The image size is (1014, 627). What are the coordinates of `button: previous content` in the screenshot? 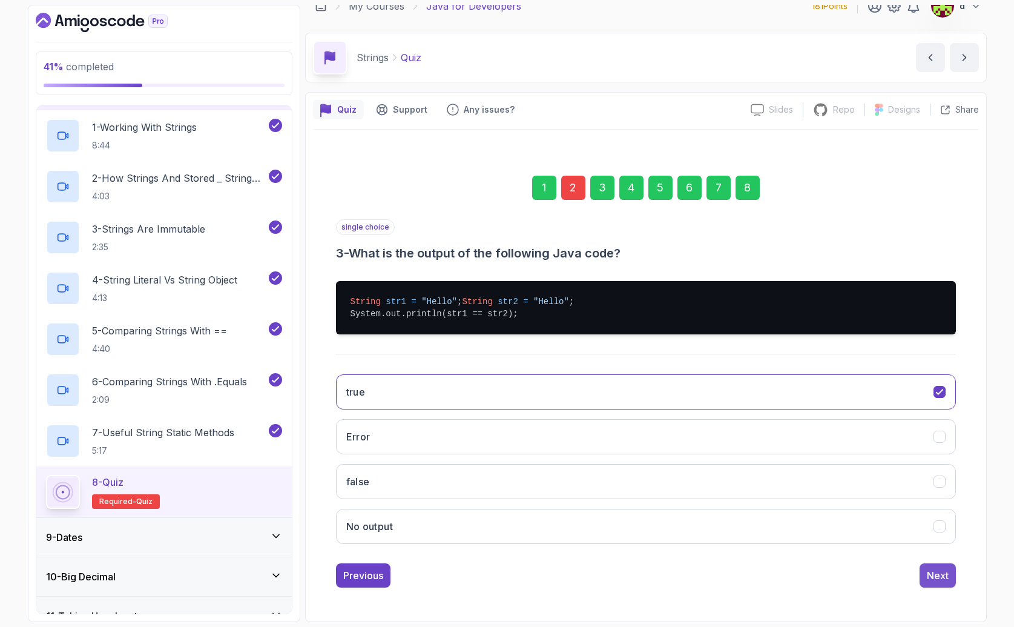 It's located at (931, 58).